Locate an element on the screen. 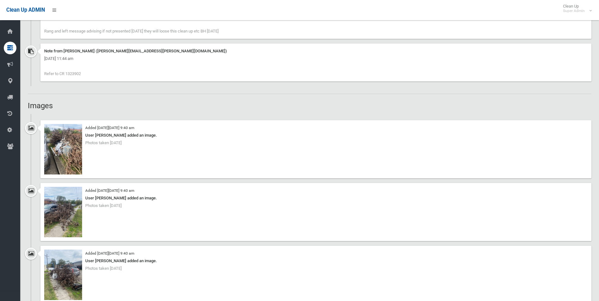 The width and height of the screenshot is (599, 301). span: Clean Up is located at coordinates (575, 9).